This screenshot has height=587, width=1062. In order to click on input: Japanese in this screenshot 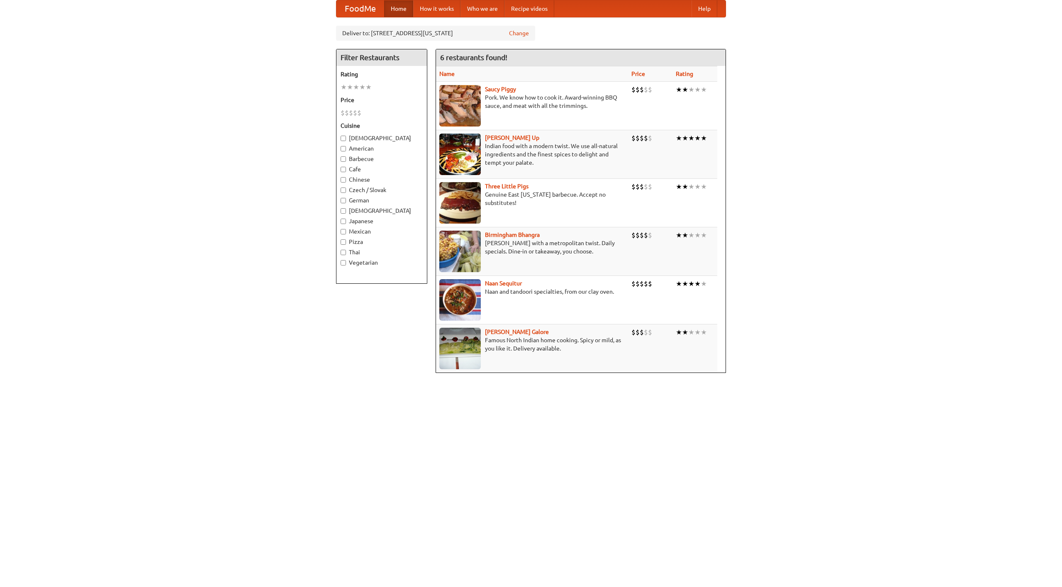, I will do `click(343, 221)`.